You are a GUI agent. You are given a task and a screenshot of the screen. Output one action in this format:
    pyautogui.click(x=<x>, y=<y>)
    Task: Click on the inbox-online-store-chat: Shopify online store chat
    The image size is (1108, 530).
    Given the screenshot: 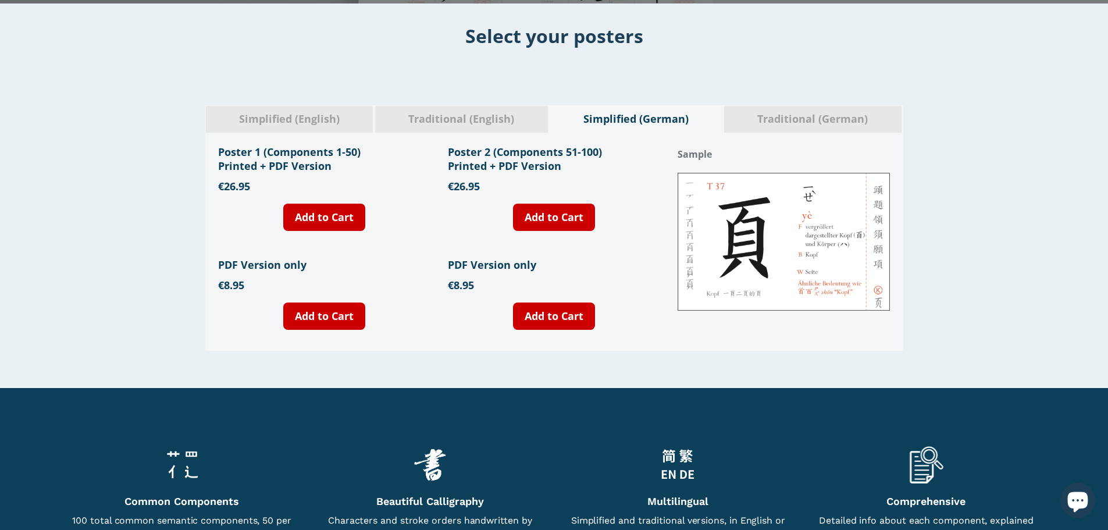 What is the action you would take?
    pyautogui.click(x=1078, y=501)
    